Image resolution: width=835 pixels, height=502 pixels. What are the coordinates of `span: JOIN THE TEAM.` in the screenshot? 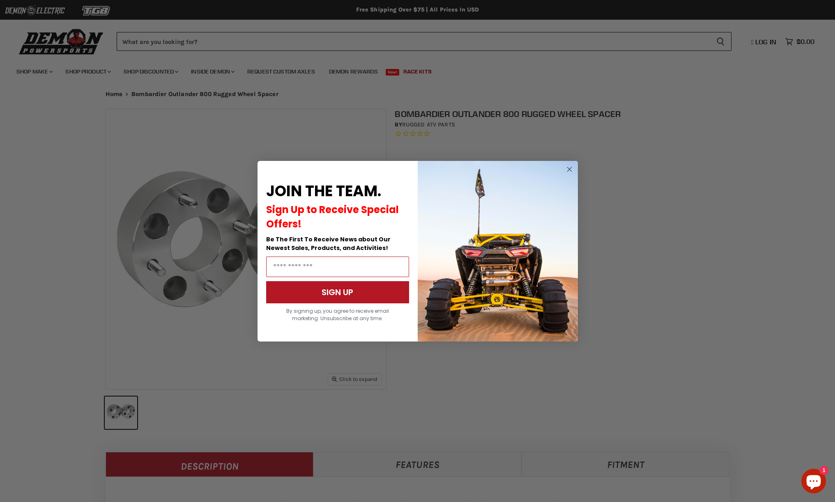 It's located at (324, 191).